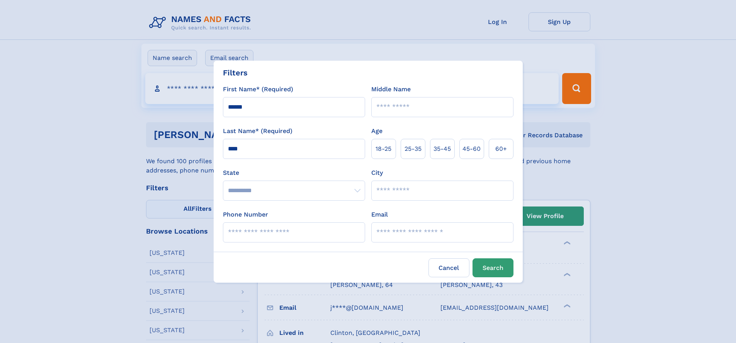  What do you see at coordinates (413, 149) in the screenshot?
I see `span: 25‑35` at bounding box center [413, 149].